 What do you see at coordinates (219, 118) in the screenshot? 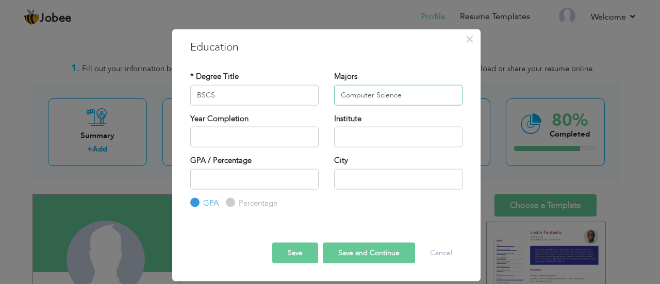
I see `label: Year Completion` at bounding box center [219, 118].